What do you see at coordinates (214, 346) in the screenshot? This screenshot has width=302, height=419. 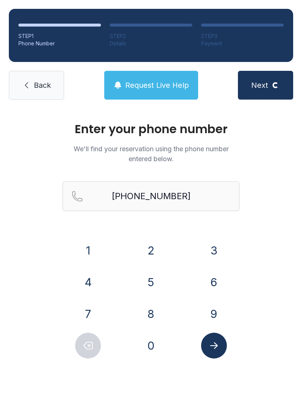 I see `button: Submit lookup form` at bounding box center [214, 346].